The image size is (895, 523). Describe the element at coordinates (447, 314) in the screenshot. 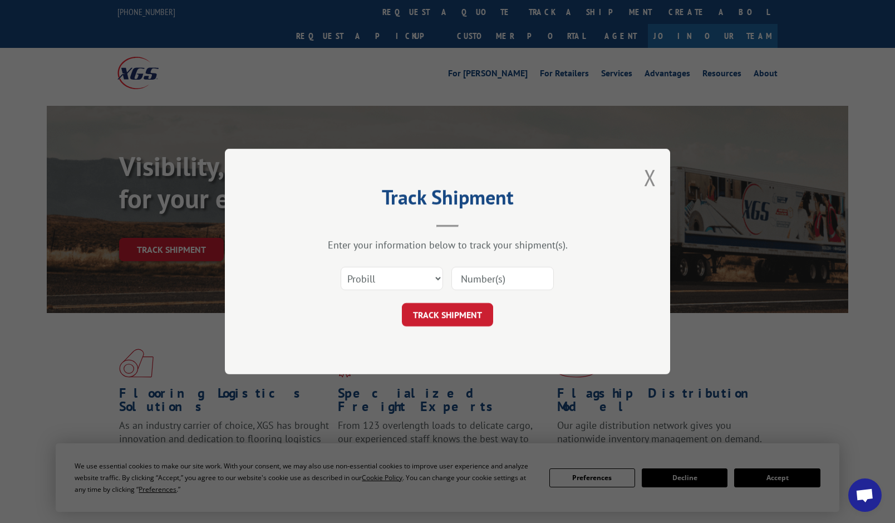

I see `button: TRACK SHIPMENT` at that location.